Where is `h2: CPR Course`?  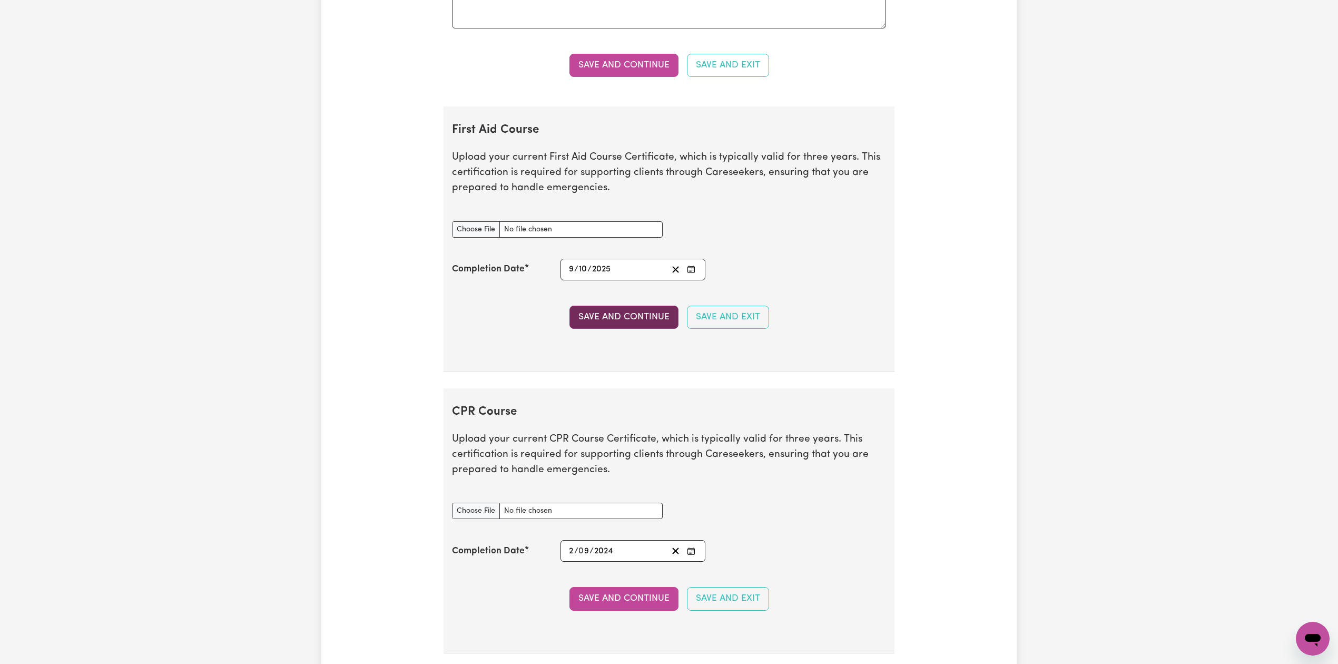 h2: CPR Course is located at coordinates (669, 412).